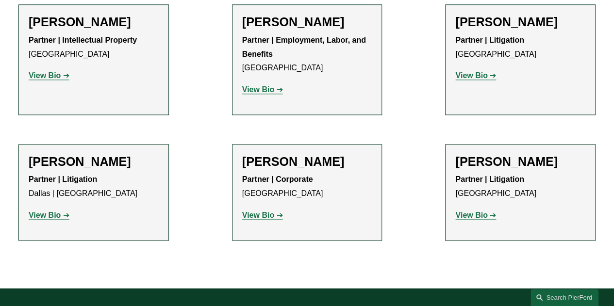 The height and width of the screenshot is (306, 614). I want to click on strong: Partner | Intellectual Property, so click(83, 40).